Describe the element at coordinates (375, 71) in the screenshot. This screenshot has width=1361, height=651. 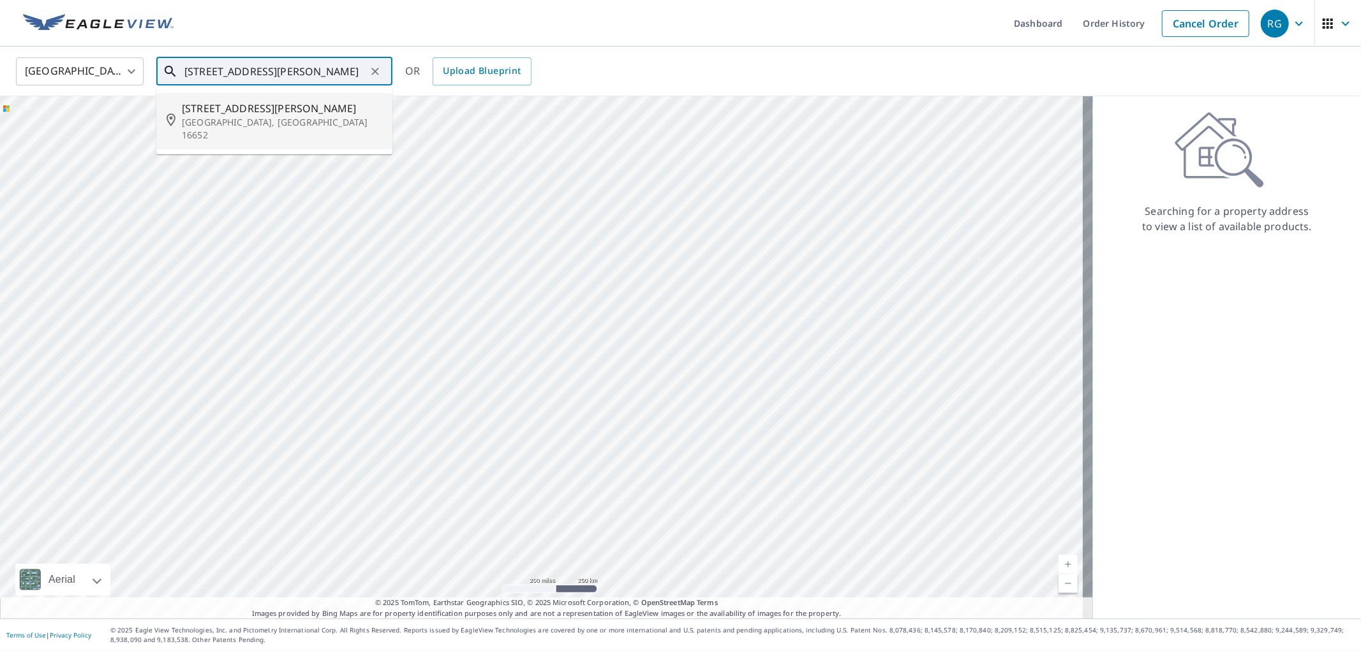
I see `button: Clear` at that location.